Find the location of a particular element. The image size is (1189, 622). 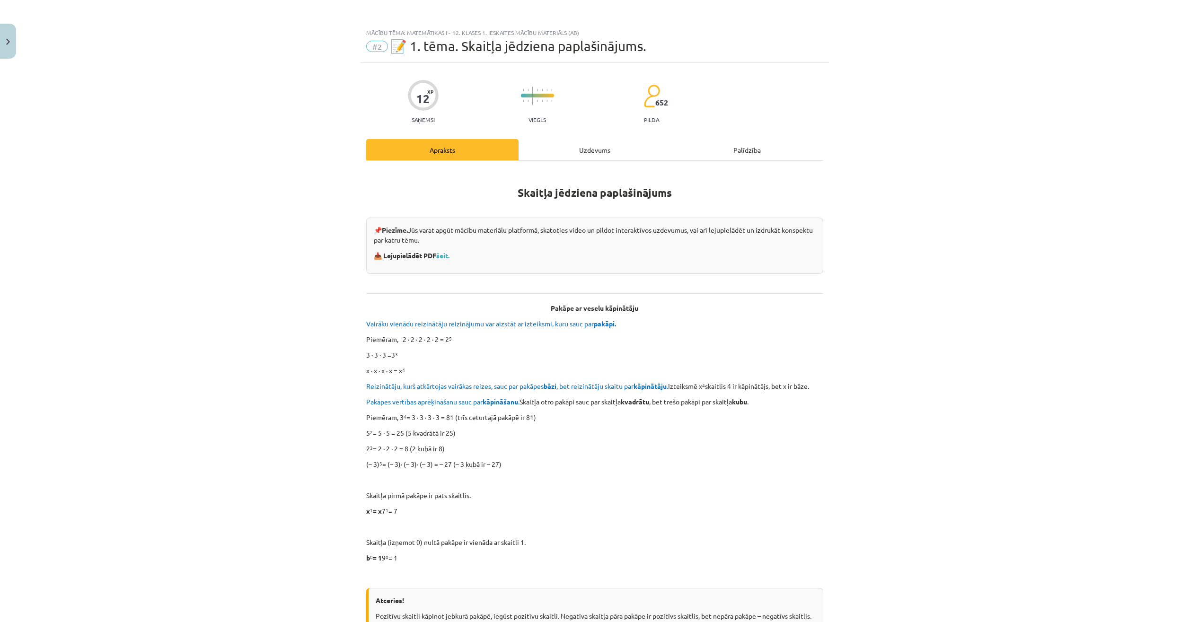

p: 5 = 5 ∙ 5 = 25 (5 kvadrātā ir 25) is located at coordinates (595, 433).